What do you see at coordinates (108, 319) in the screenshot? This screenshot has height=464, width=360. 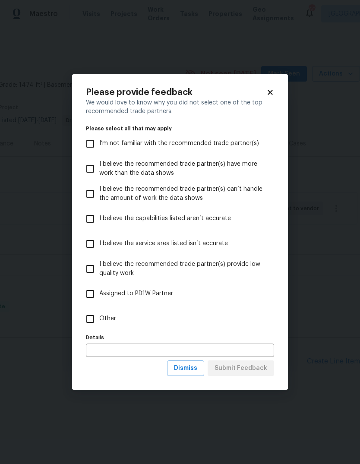 I see `span: Other` at bounding box center [108, 319].